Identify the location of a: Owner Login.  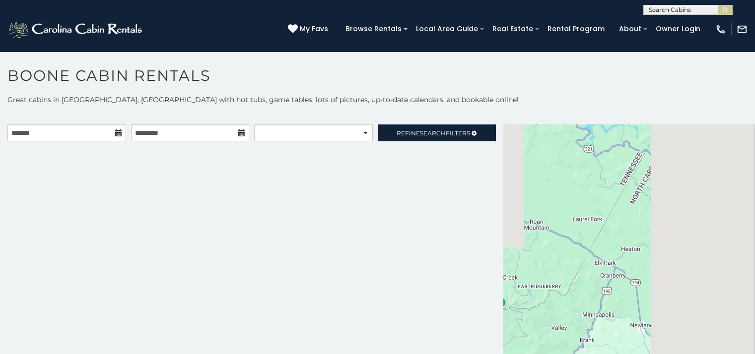
(678, 29).